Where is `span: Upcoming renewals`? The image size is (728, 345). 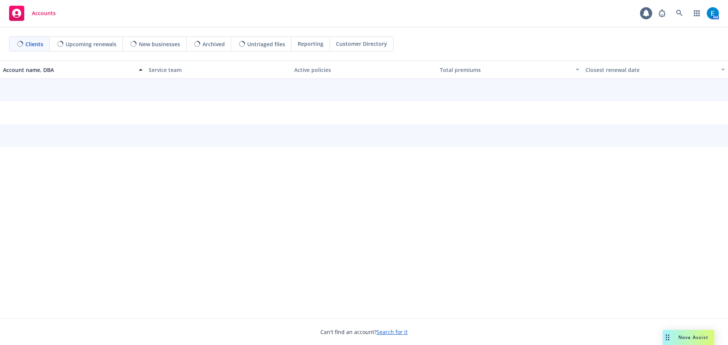
span: Upcoming renewals is located at coordinates (91, 44).